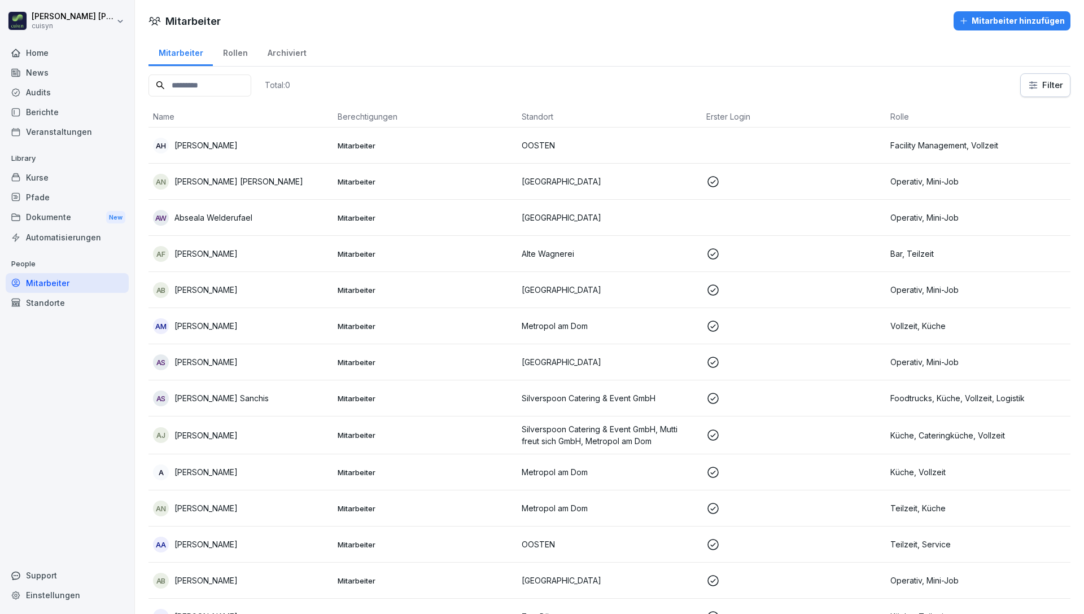 This screenshot has height=614, width=1084. I want to click on a: Standorte, so click(67, 303).